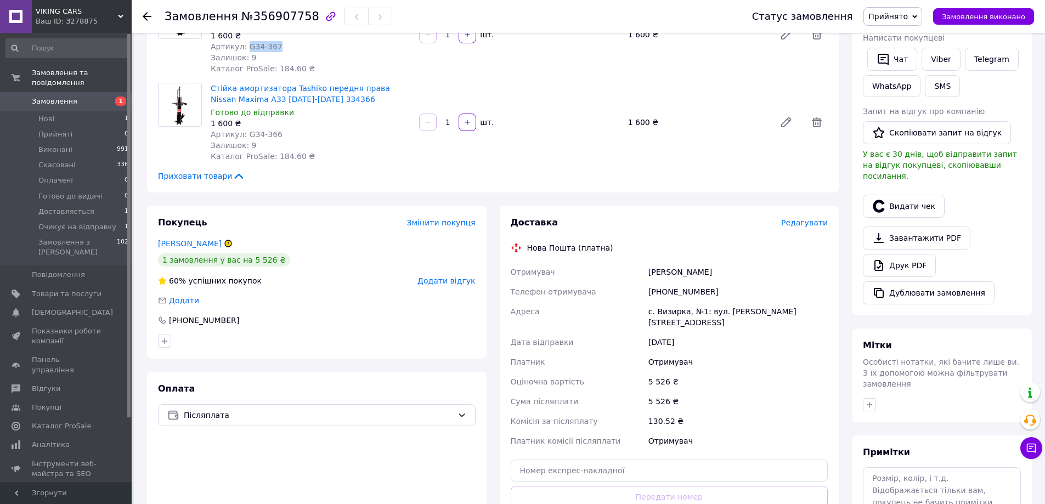 The height and width of the screenshot is (504, 1045). What do you see at coordinates (545, 402) in the screenshot?
I see `span: Сума післяплати` at bounding box center [545, 402].